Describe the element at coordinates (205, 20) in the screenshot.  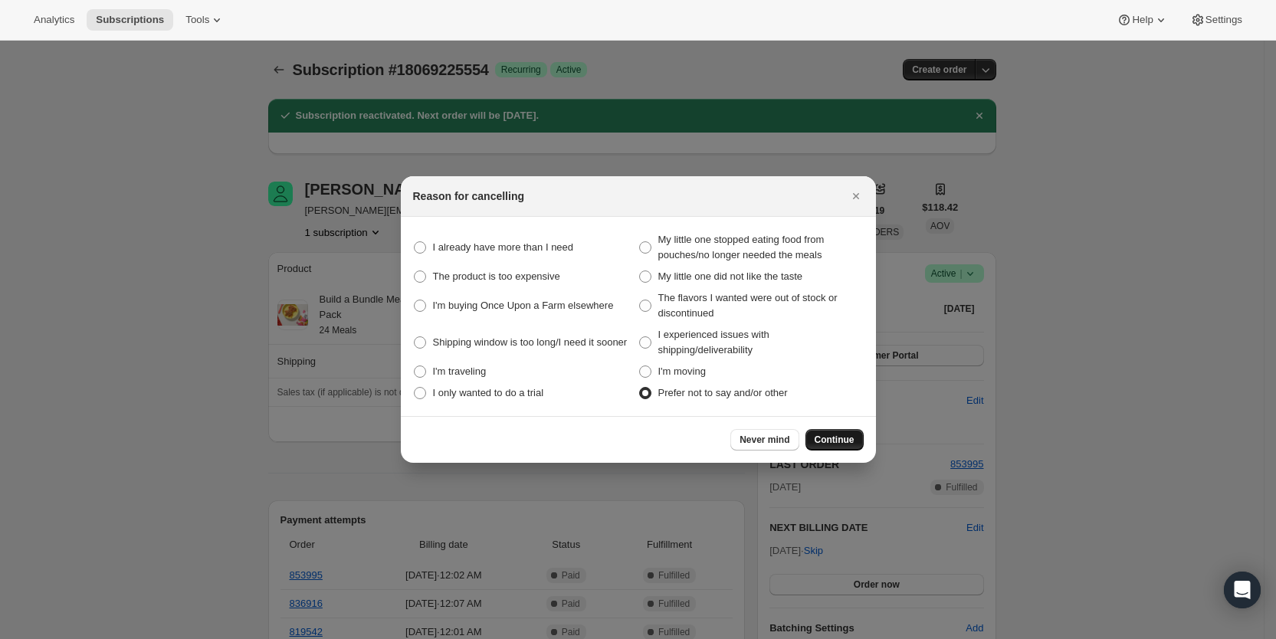
I see `button: Tools` at that location.